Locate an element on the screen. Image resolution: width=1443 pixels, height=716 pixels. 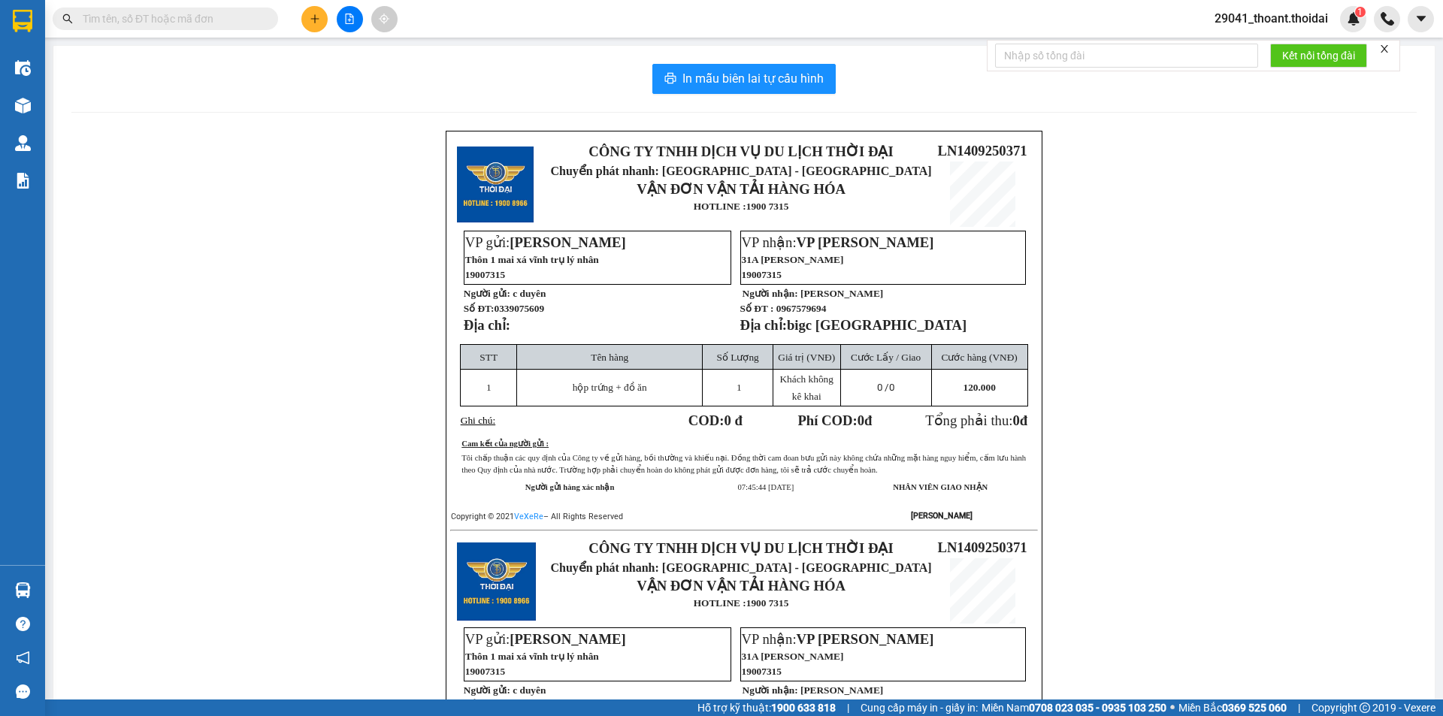
span: Khách không kê khai is located at coordinates (805, 388).